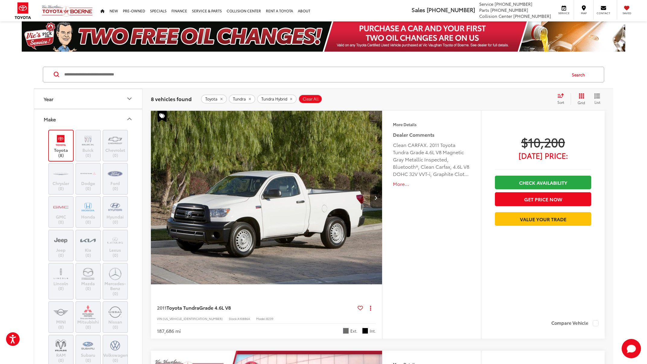 The height and width of the screenshot is (364, 647). I want to click on a: Check Availability, so click(543, 182).